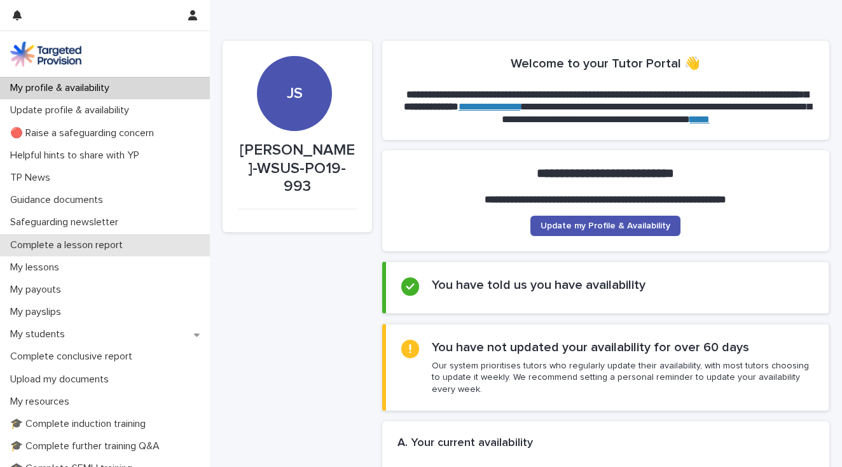  What do you see at coordinates (539, 285) in the screenshot?
I see `h2: You have told us you have availability` at bounding box center [539, 285].